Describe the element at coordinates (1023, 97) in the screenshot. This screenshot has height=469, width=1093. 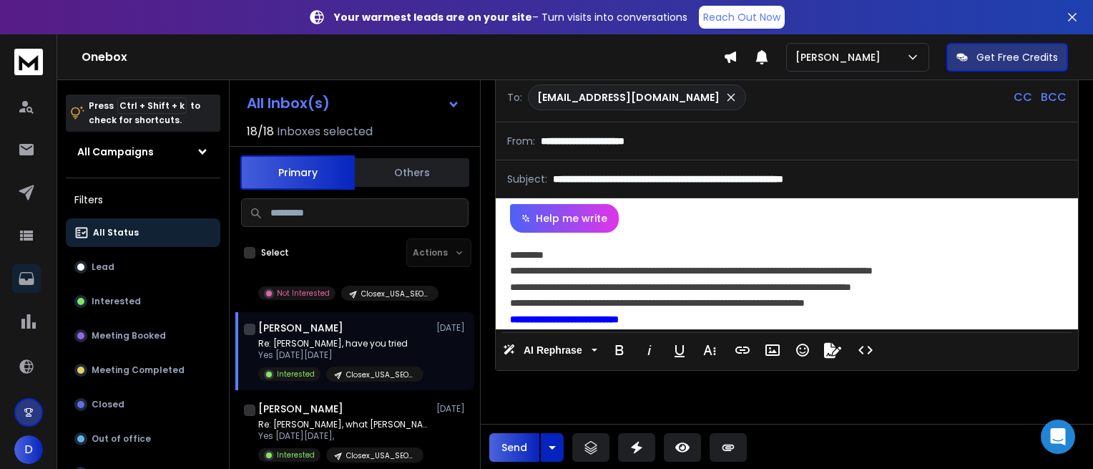
I see `p: CC` at that location.